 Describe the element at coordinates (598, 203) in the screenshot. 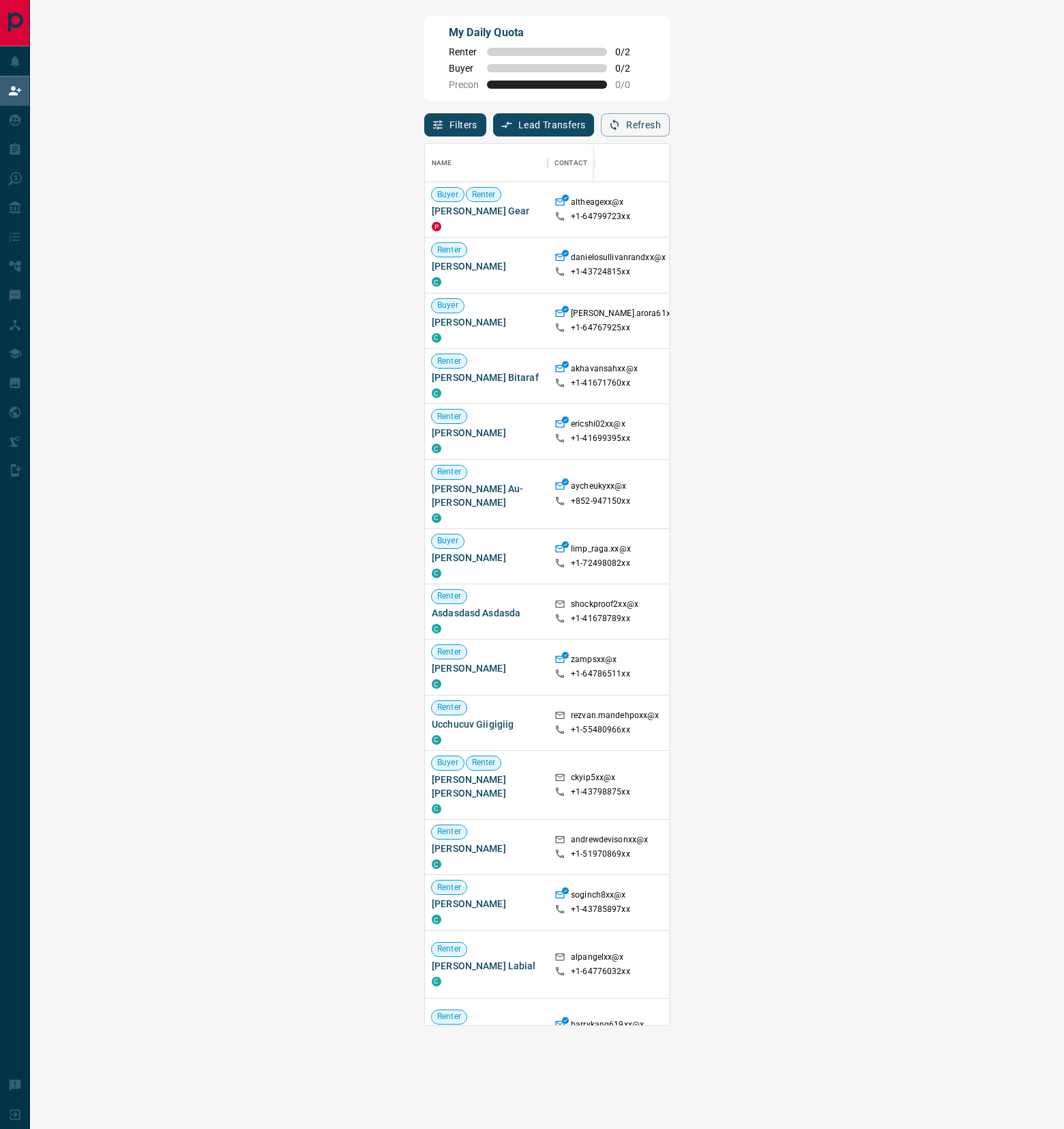

I see `p: altheagexx@x` at that location.